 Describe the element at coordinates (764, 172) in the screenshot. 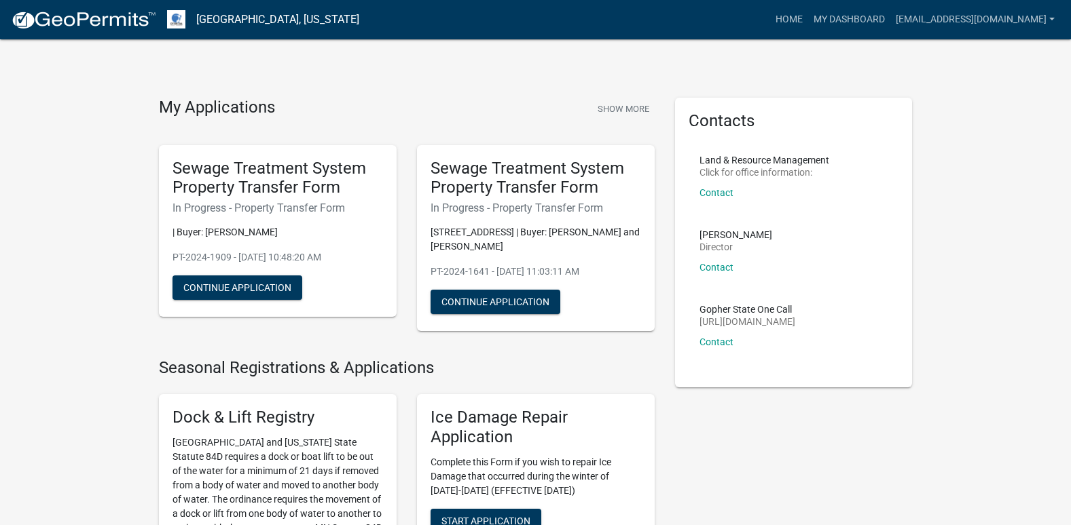

I see `p: Click for office information:` at that location.